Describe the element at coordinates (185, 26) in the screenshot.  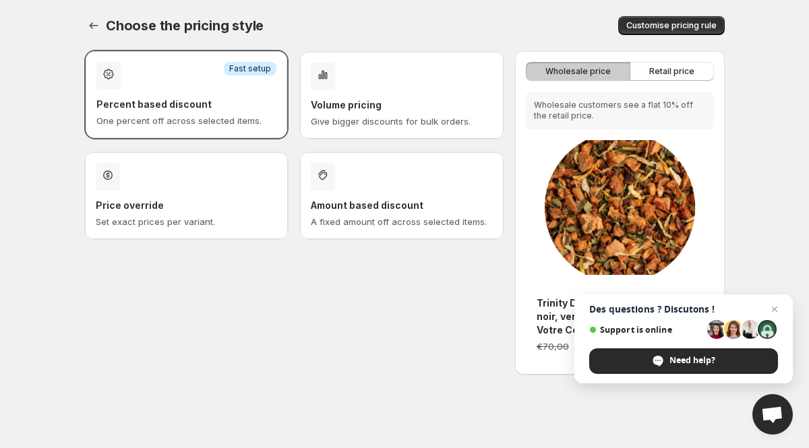
I see `span: Choose the pricing style` at that location.